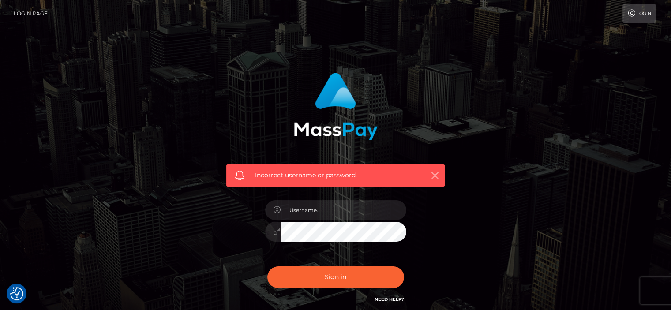 The height and width of the screenshot is (310, 671). What do you see at coordinates (30, 14) in the screenshot?
I see `a: Login Page` at bounding box center [30, 14].